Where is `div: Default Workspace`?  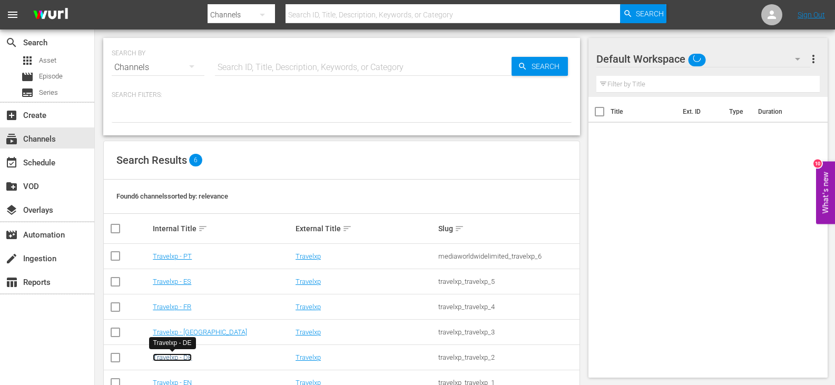 div: Default Workspace is located at coordinates (703, 59).